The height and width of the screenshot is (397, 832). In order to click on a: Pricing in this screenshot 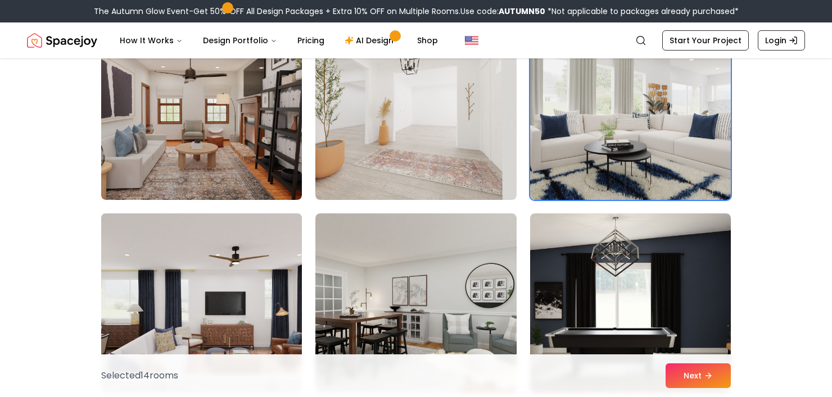, I will do `click(311, 40)`.